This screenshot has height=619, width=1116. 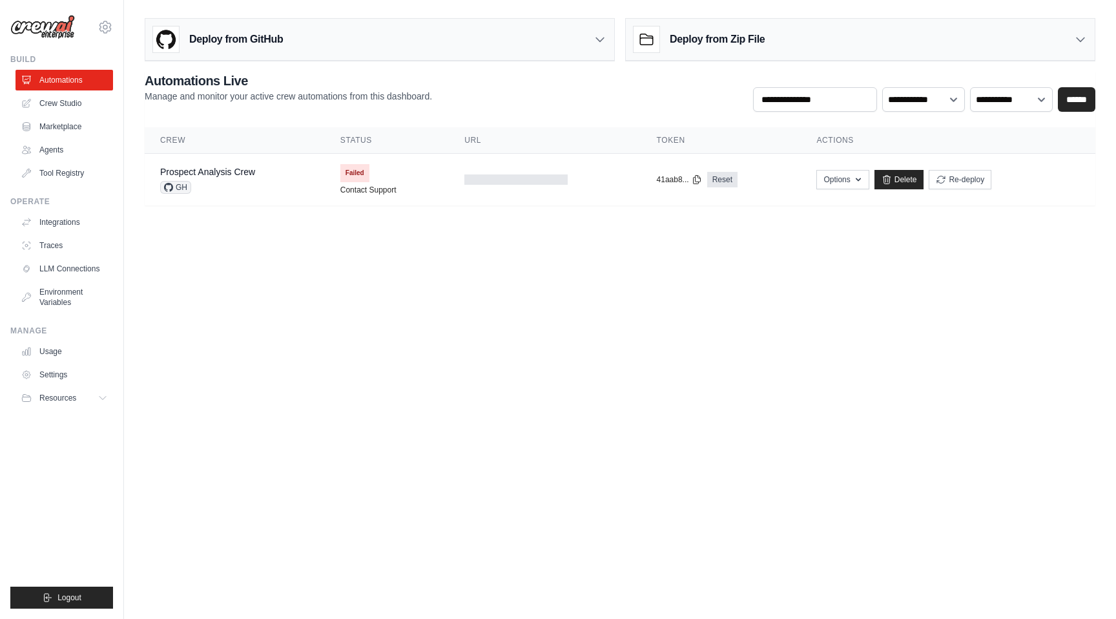 What do you see at coordinates (64, 222) in the screenshot?
I see `a: Integrations` at bounding box center [64, 222].